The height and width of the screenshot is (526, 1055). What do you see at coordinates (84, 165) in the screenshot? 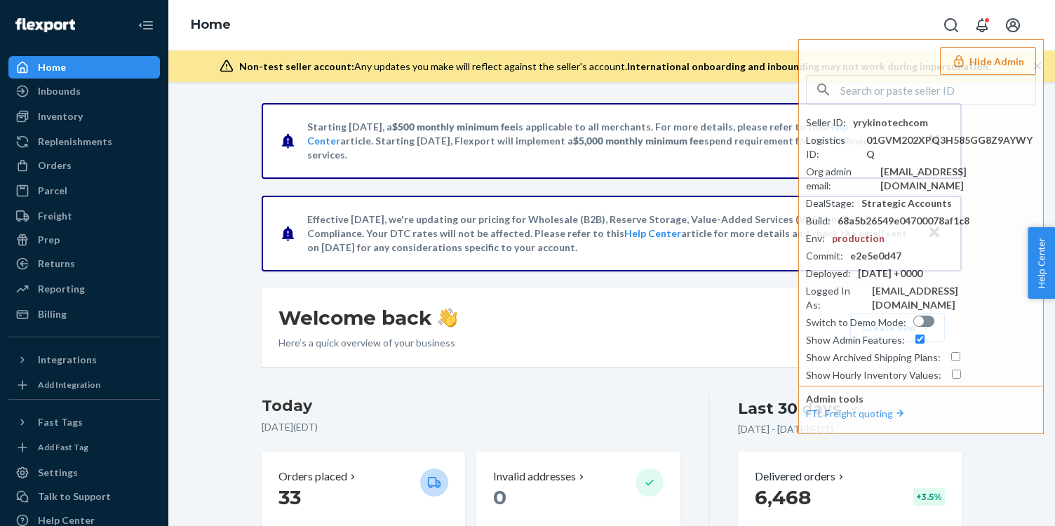
I see `a: Orders` at bounding box center [84, 165].